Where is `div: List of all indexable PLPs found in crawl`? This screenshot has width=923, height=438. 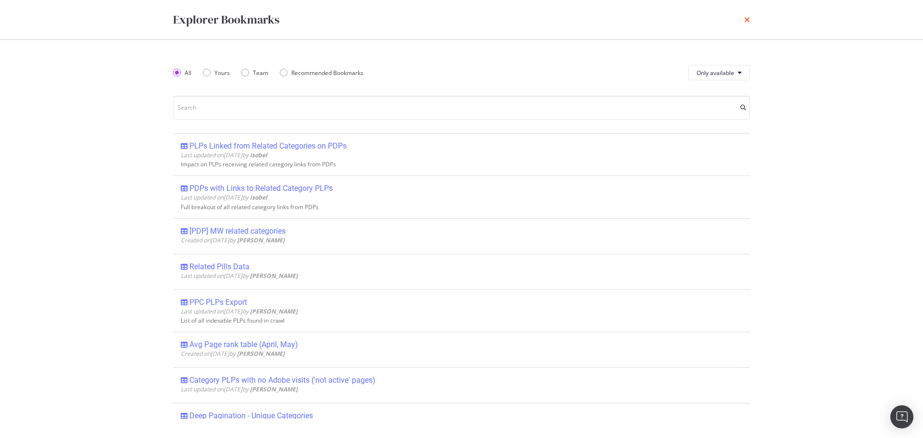 div: List of all indexable PLPs found in crawl is located at coordinates (461, 321).